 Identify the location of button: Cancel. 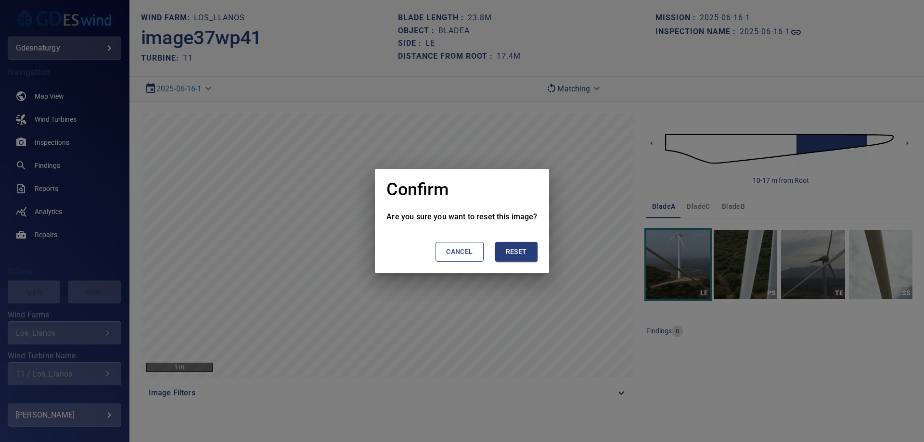
(459, 252).